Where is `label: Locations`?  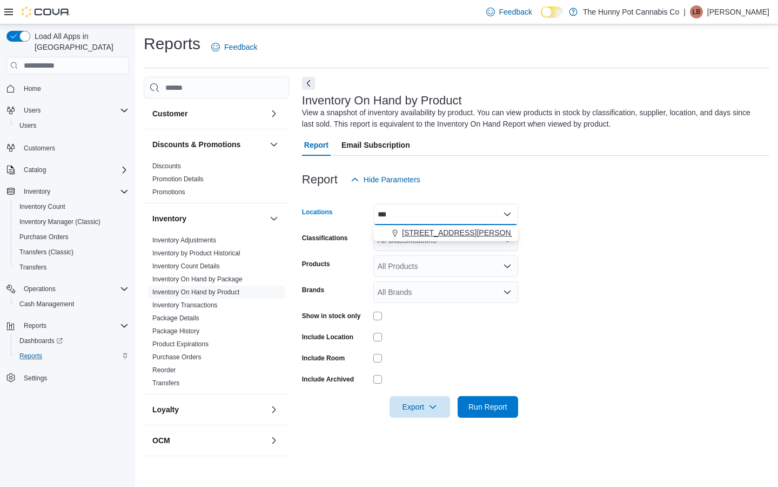 label: Locations is located at coordinates (317, 212).